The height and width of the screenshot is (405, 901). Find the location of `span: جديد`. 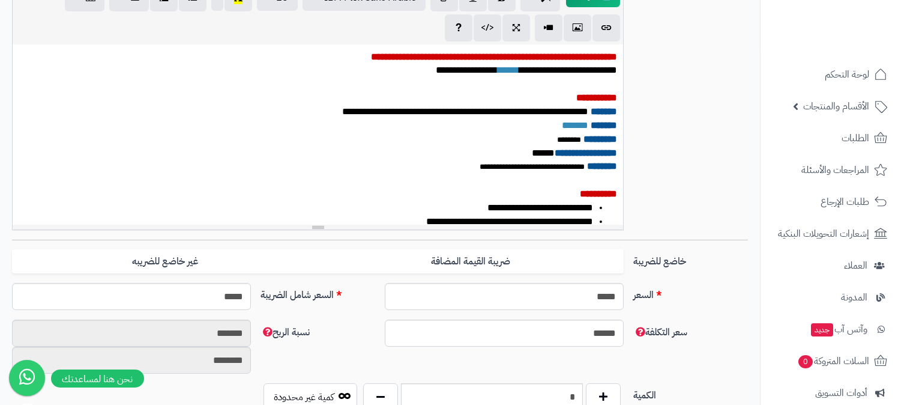

span: جديد is located at coordinates (822, 330).